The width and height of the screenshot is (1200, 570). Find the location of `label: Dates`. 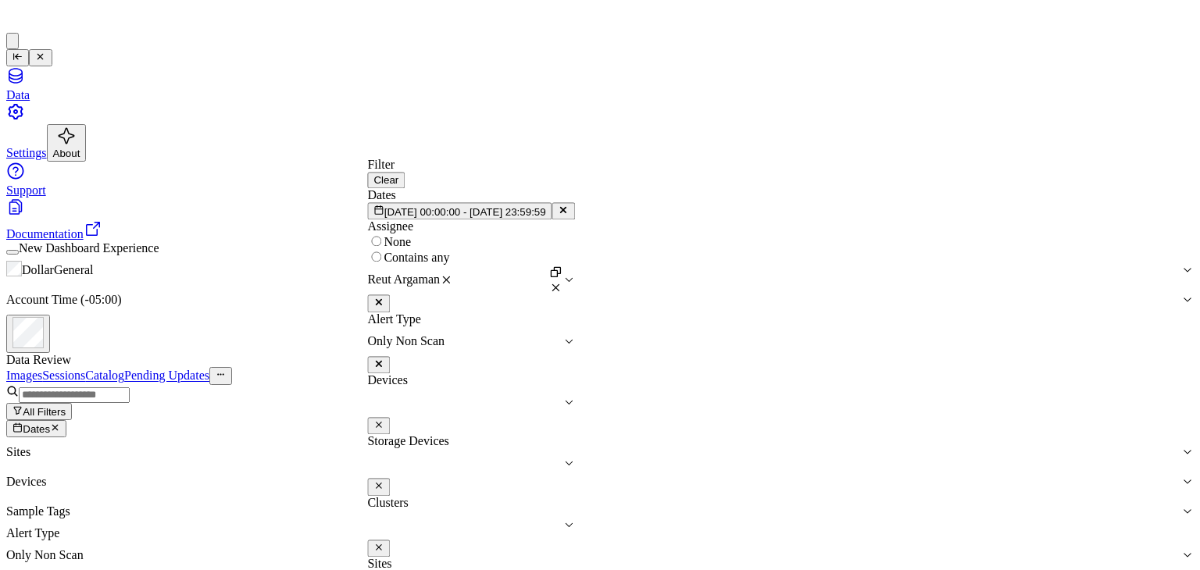

label: Dates is located at coordinates (381, 195).